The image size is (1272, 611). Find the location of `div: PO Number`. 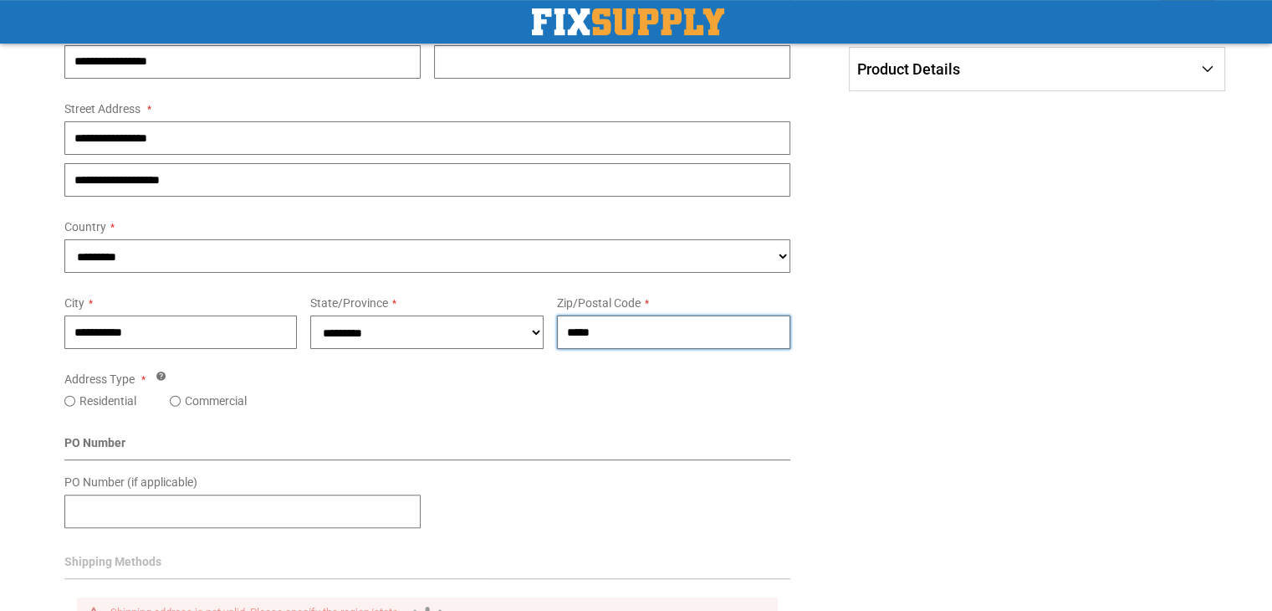

div: PO Number is located at coordinates (427, 447).